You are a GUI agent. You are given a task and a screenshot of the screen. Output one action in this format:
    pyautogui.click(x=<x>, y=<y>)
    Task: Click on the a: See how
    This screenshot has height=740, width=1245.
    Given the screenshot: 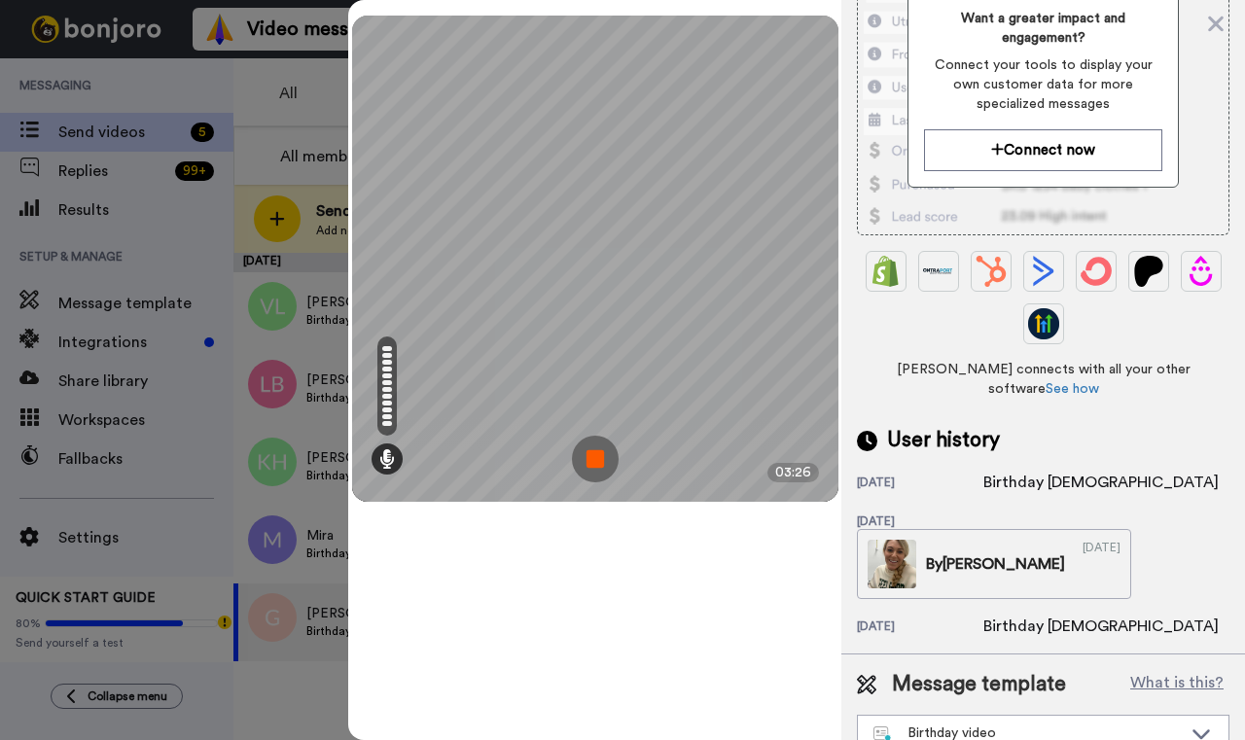 What is the action you would take?
    pyautogui.click(x=1071, y=389)
    